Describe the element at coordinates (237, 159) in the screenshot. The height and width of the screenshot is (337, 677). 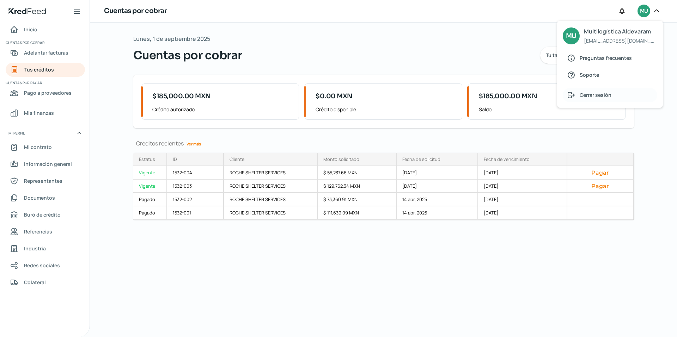
I see `div: Cliente` at that location.